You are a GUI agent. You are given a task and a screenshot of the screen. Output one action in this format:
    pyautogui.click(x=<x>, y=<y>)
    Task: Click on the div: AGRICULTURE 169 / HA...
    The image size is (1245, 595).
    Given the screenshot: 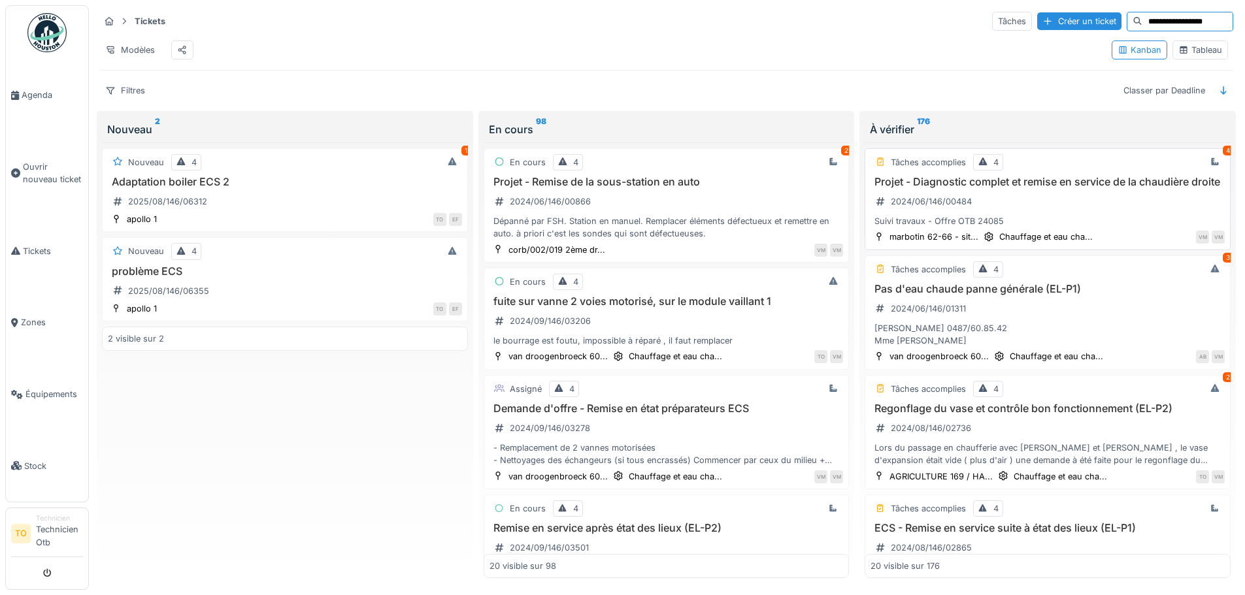 What is the action you would take?
    pyautogui.click(x=941, y=476)
    